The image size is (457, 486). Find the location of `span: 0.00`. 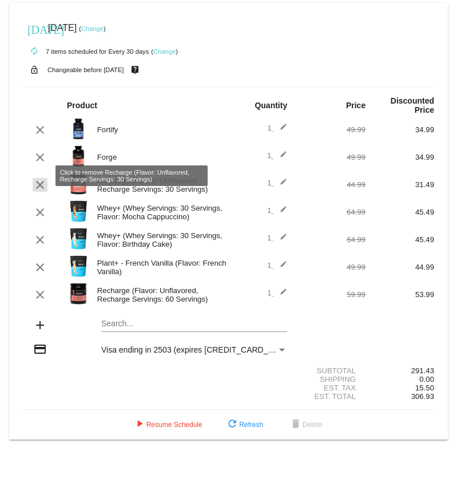

span: 0.00 is located at coordinates (427, 379).